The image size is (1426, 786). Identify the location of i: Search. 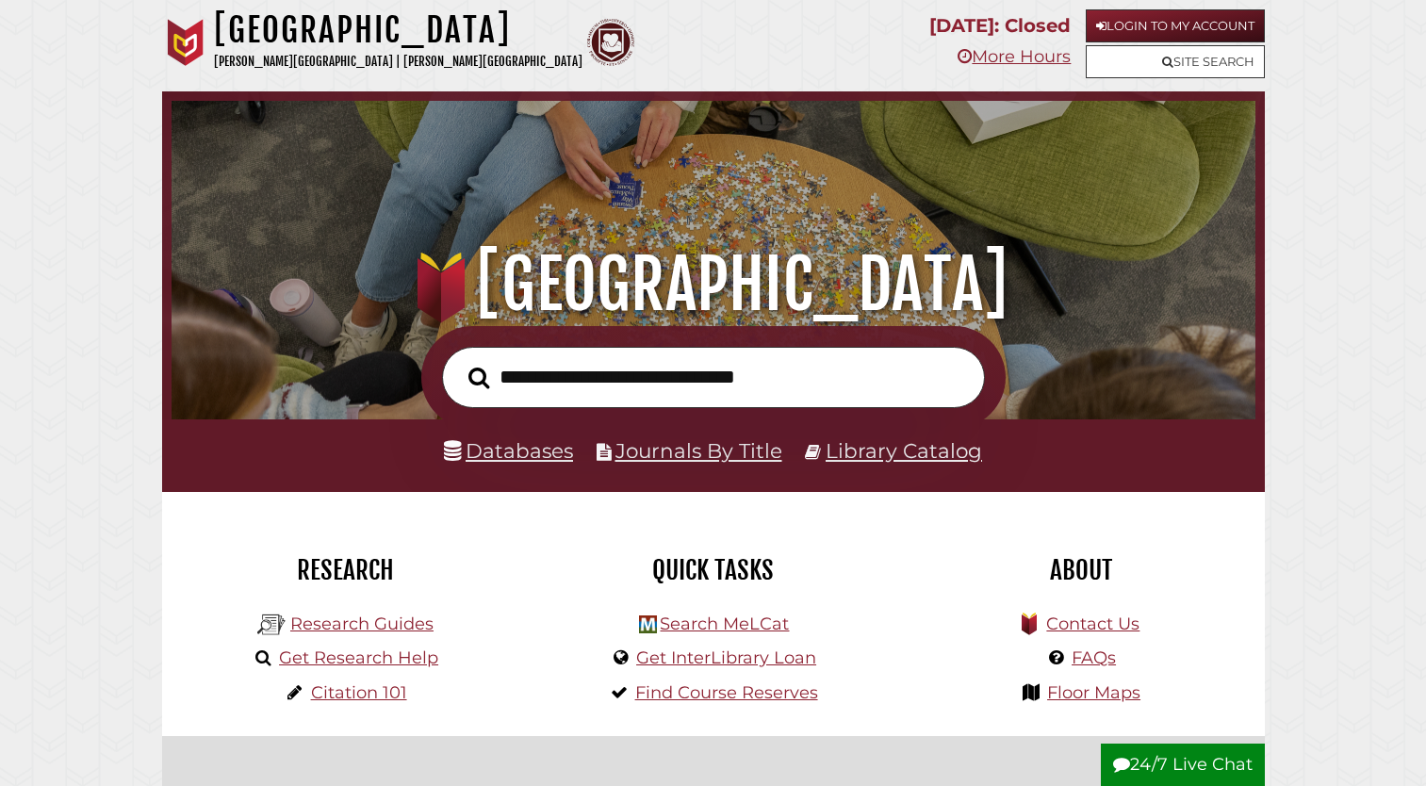
(479, 377).